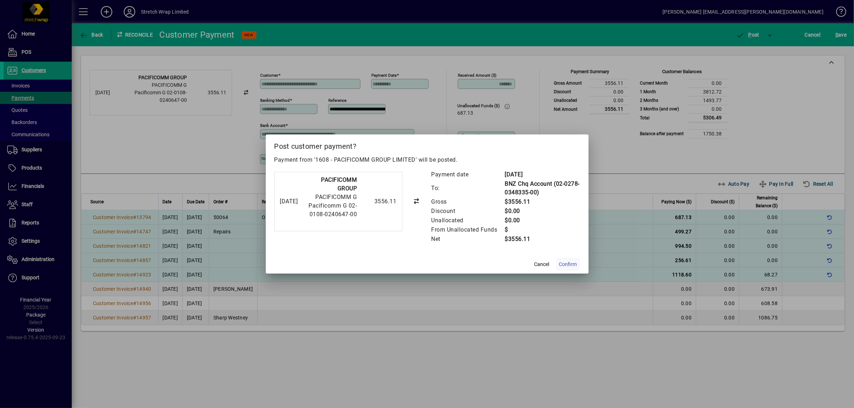 The width and height of the screenshot is (854, 408). Describe the element at coordinates (339, 184) in the screenshot. I see `strong: PACIFICOMM GROUP` at that location.